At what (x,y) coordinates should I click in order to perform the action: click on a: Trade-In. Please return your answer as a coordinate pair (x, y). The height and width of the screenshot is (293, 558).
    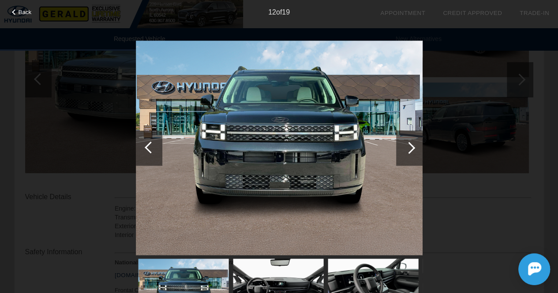
    Looking at the image, I should click on (534, 13).